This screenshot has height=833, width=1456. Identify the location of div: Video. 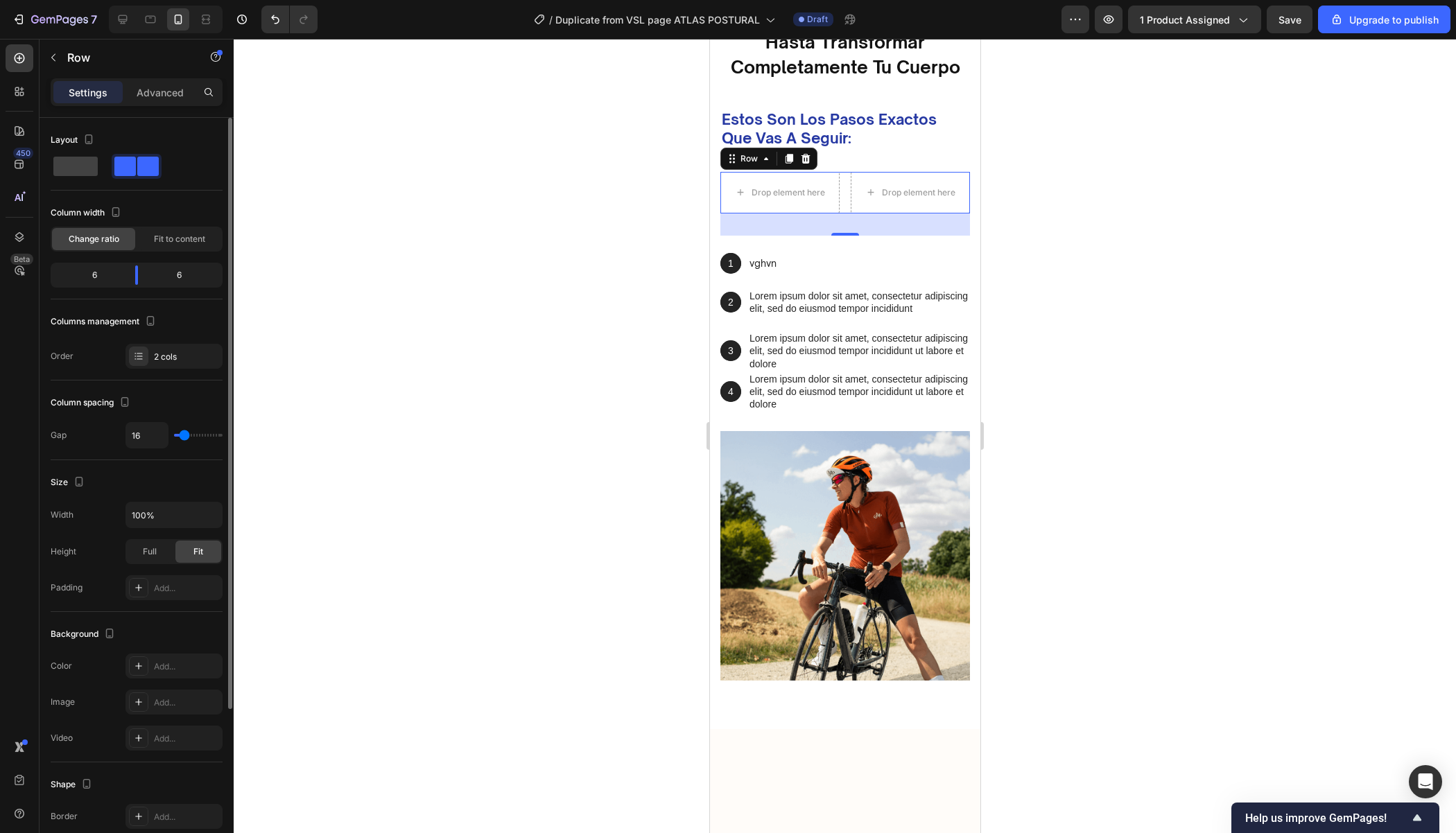
(61, 738).